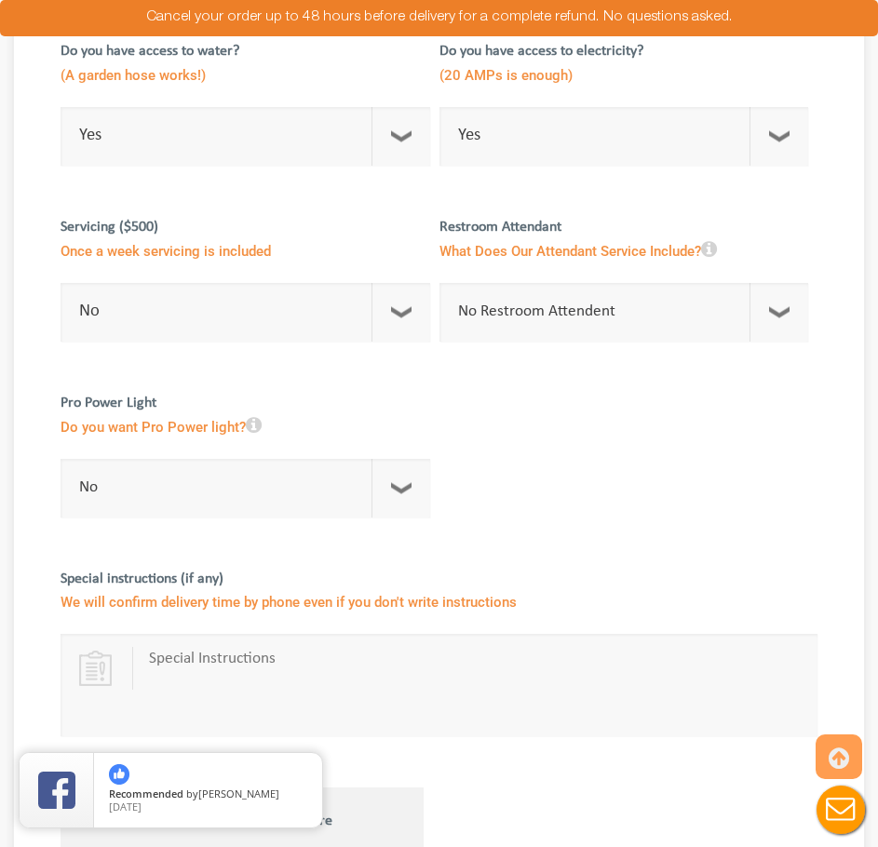 The image size is (878, 847). Describe the element at coordinates (245, 77) in the screenshot. I see `span: (A garden hose works!)` at that location.